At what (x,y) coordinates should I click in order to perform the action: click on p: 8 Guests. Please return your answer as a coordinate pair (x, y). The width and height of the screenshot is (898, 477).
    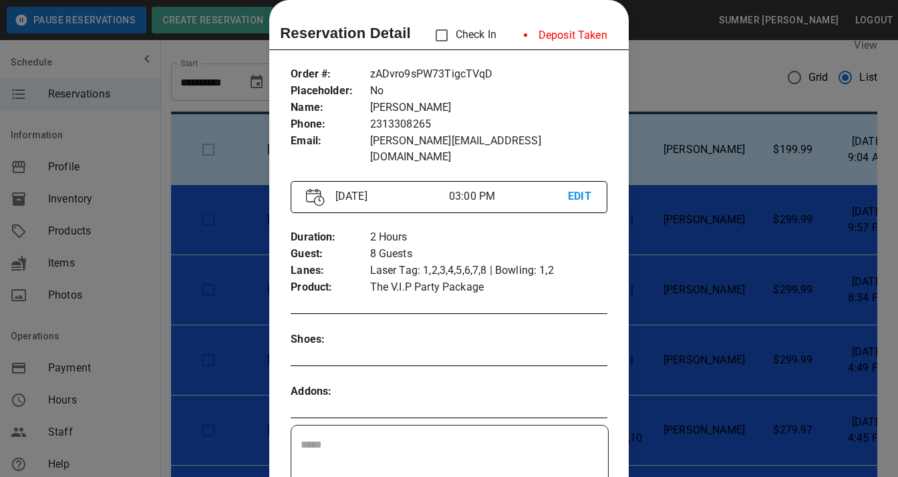
    Looking at the image, I should click on (489, 254).